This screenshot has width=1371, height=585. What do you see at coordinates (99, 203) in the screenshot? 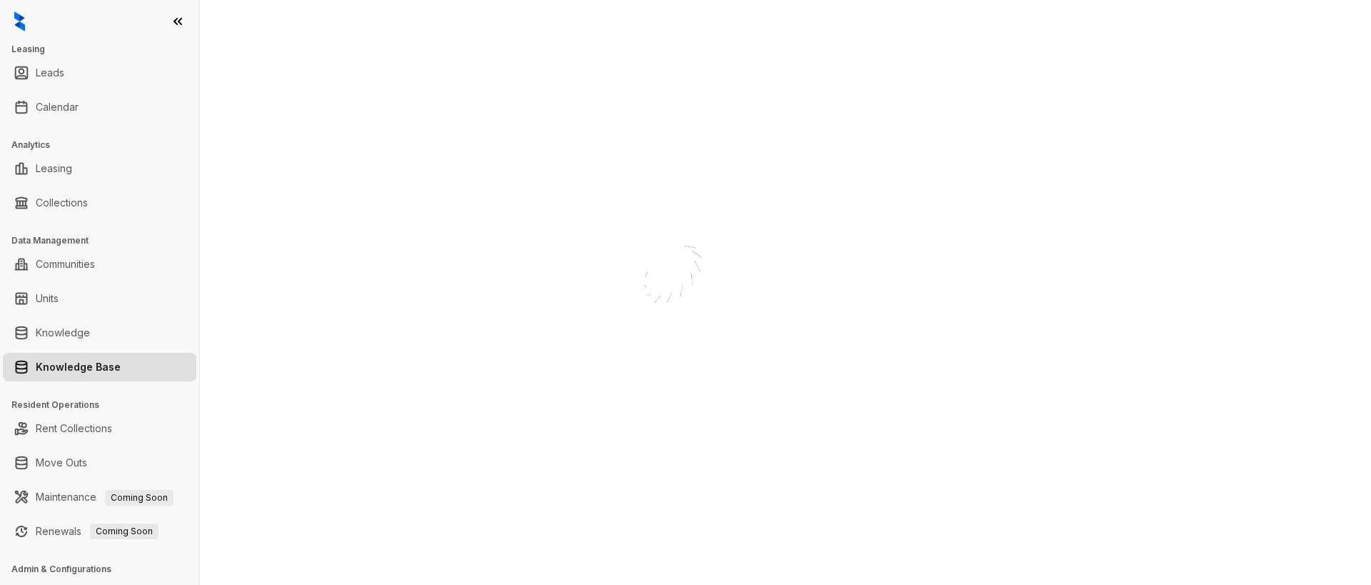
I see `li: Collections` at bounding box center [99, 203].